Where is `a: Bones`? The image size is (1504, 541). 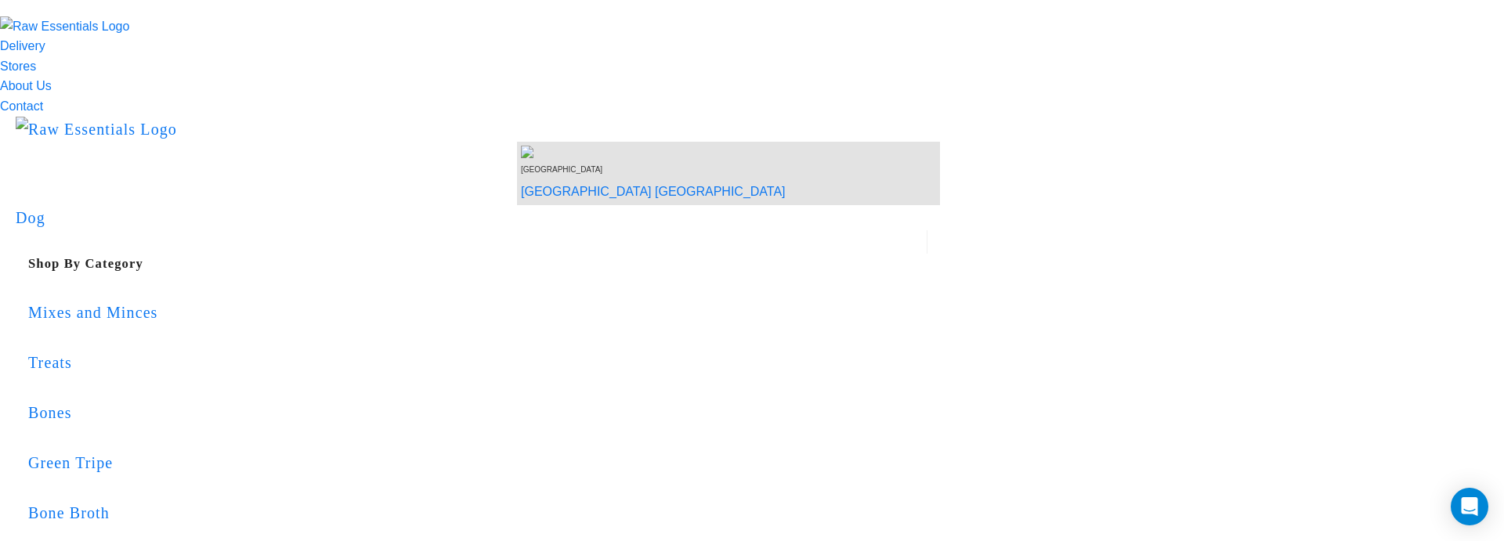
a: Bones is located at coordinates (478, 413).